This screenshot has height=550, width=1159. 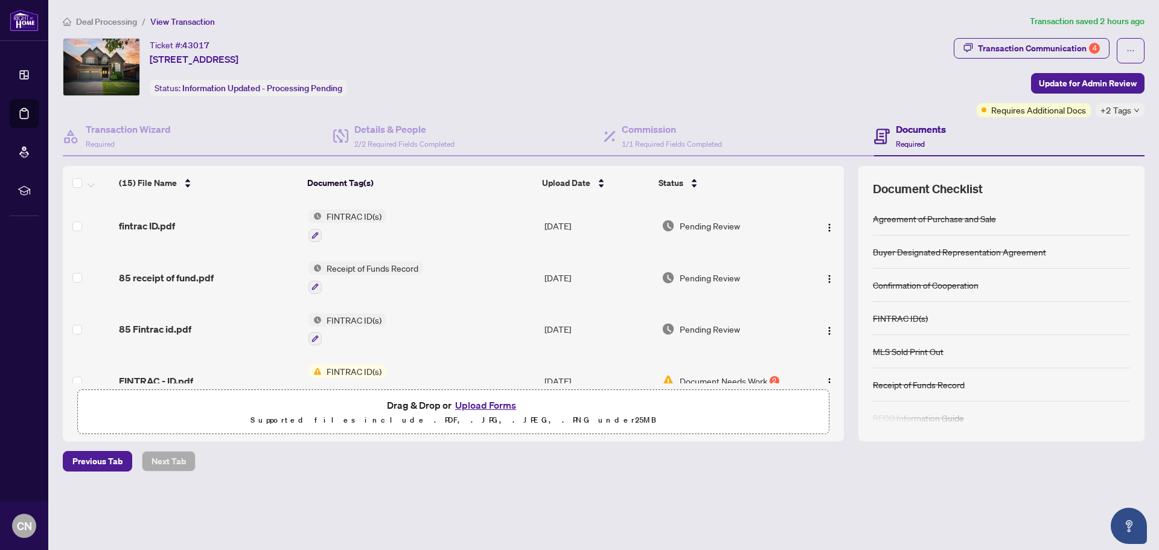 What do you see at coordinates (672, 129) in the screenshot?
I see `h4: Commission` at bounding box center [672, 129].